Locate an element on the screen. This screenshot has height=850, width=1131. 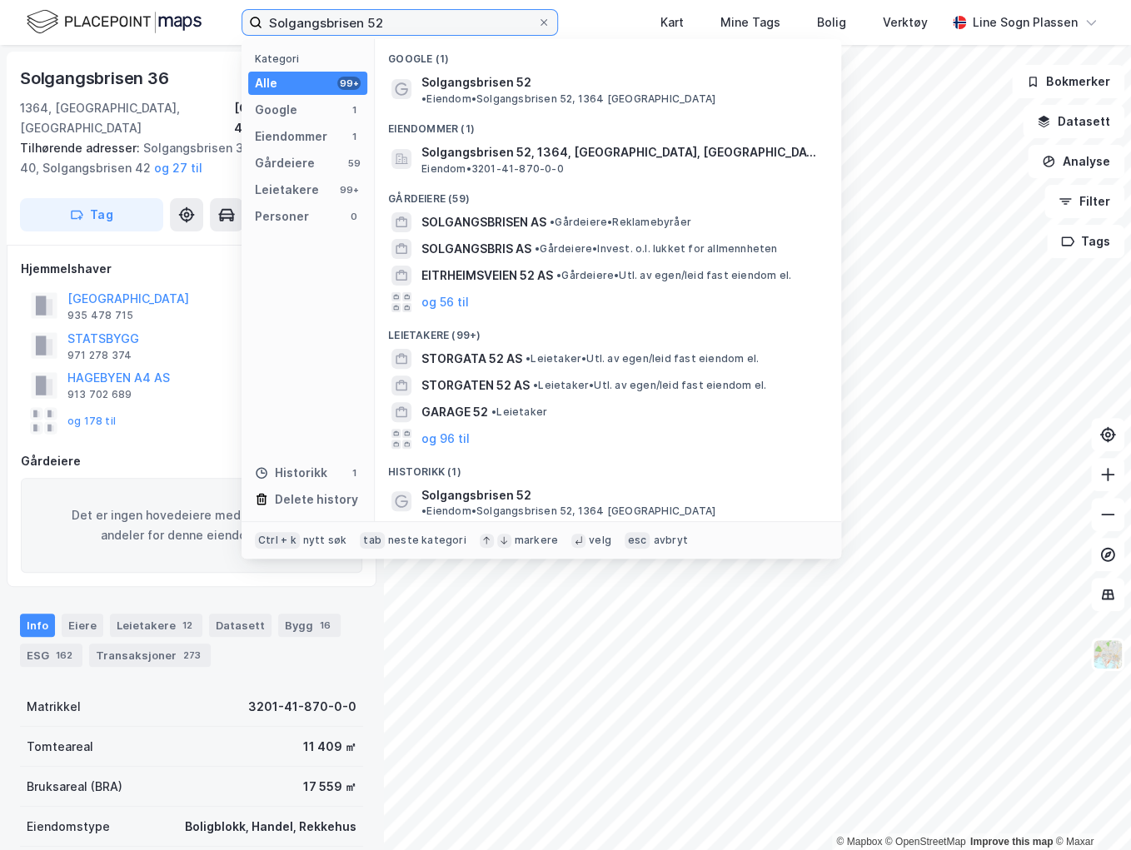
div: Eiendomstype is located at coordinates (68, 827).